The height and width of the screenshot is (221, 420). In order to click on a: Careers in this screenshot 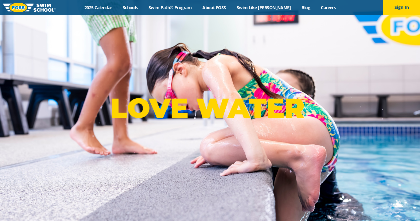, I will do `click(328, 7)`.